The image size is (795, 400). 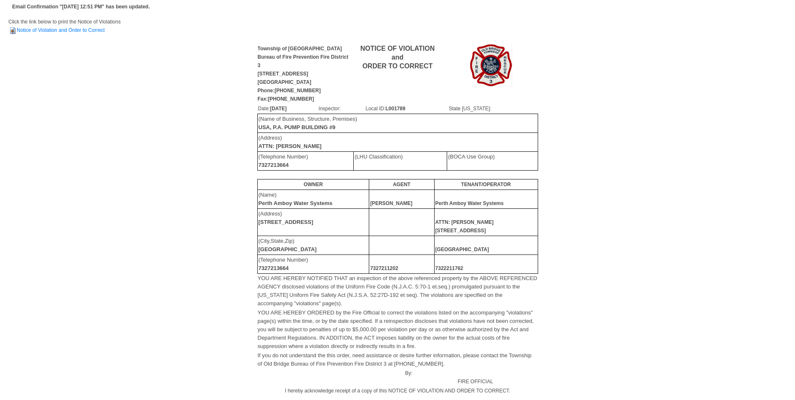 What do you see at coordinates (491, 65) in the screenshot?
I see `img: Image` at bounding box center [491, 65].